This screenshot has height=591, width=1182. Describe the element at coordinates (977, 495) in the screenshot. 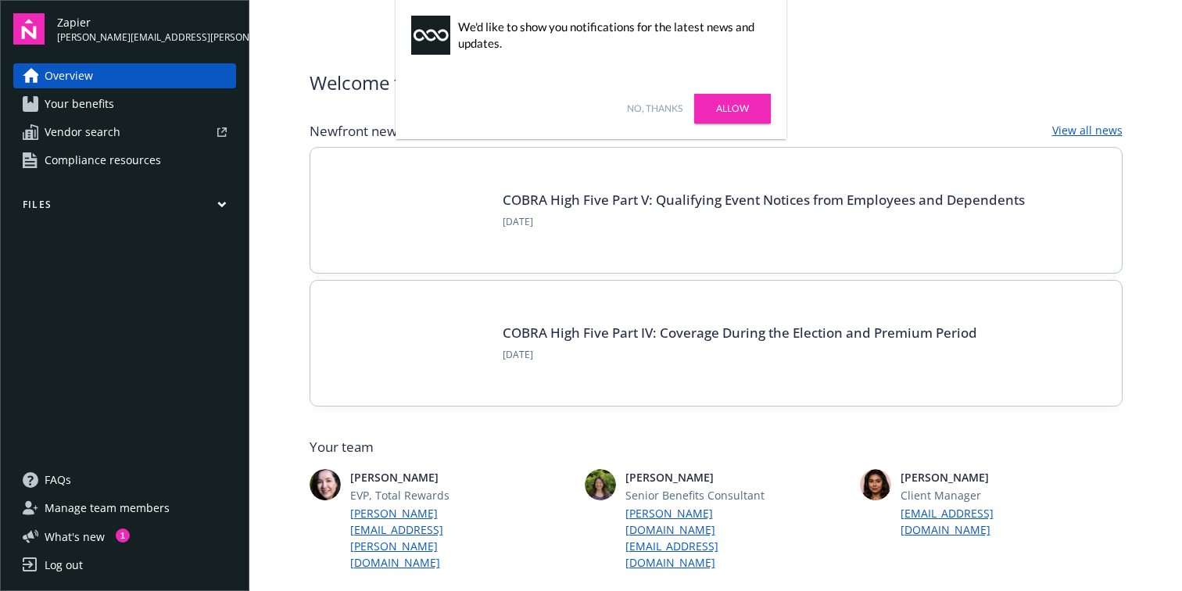

I see `span: Client Manager` at that location.